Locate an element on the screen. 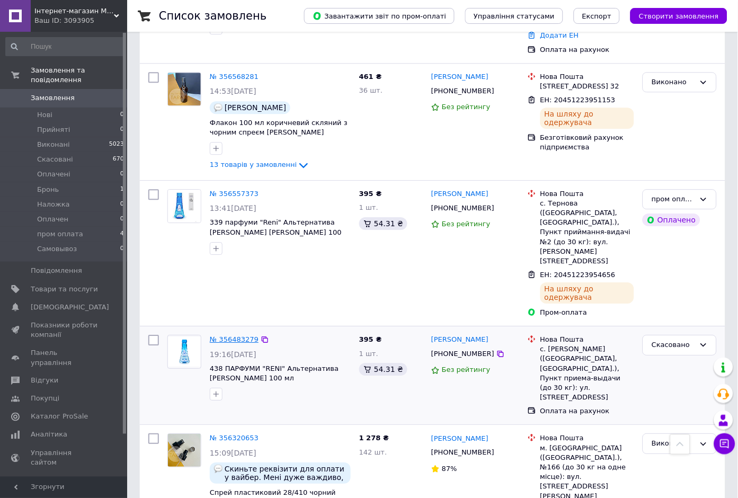 The width and height of the screenshot is (738, 498). div: Пром-оплата is located at coordinates (588, 313).